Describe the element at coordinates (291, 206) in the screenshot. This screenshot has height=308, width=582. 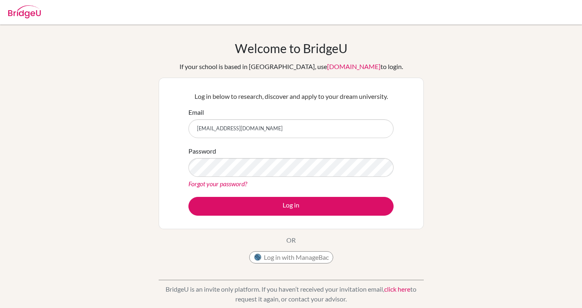
I see `button: Log in` at that location.